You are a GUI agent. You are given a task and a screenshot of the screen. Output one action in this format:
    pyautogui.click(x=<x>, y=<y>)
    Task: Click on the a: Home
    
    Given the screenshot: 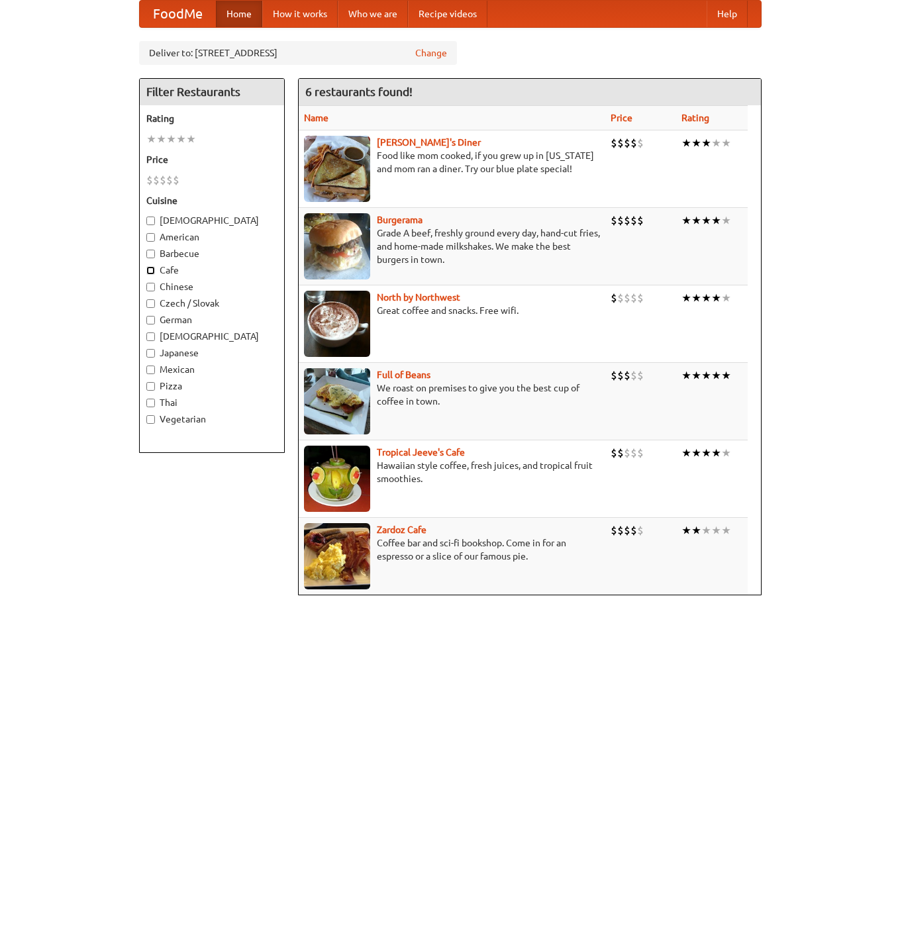 What is the action you would take?
    pyautogui.click(x=239, y=14)
    